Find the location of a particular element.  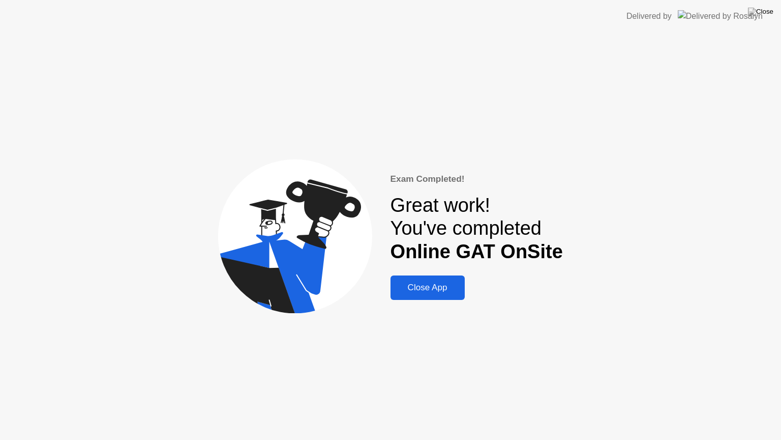

b: Online GAT OnSite is located at coordinates (477, 251).